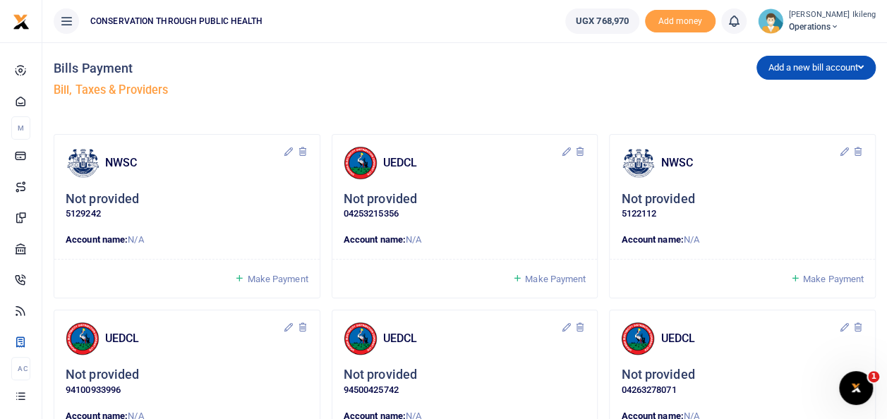 This screenshot has width=887, height=419. Describe the element at coordinates (770, 21) in the screenshot. I see `img: profile-user` at that location.